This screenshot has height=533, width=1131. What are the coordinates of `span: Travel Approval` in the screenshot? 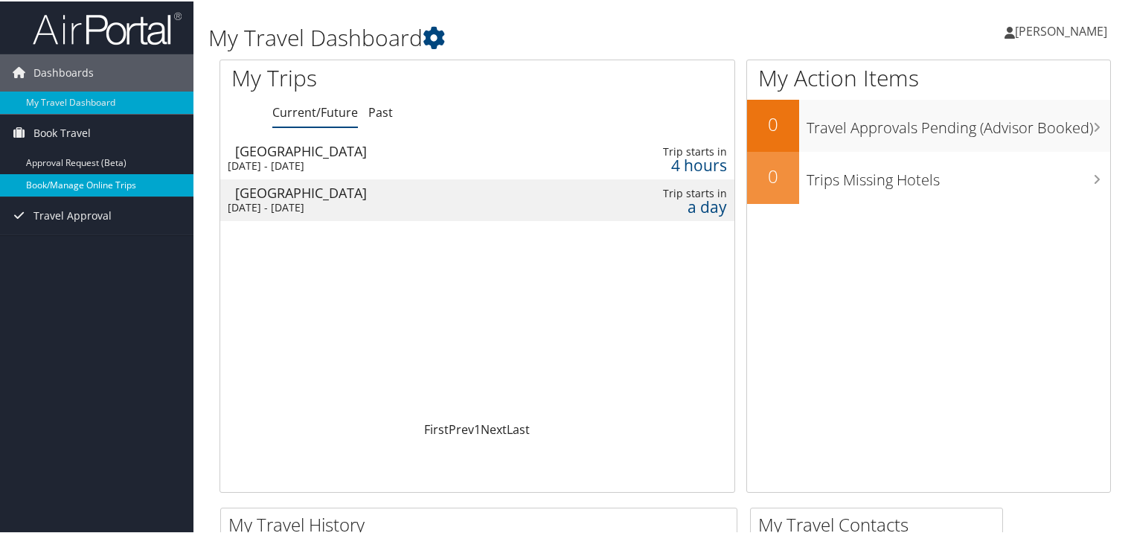 It's located at (72, 214).